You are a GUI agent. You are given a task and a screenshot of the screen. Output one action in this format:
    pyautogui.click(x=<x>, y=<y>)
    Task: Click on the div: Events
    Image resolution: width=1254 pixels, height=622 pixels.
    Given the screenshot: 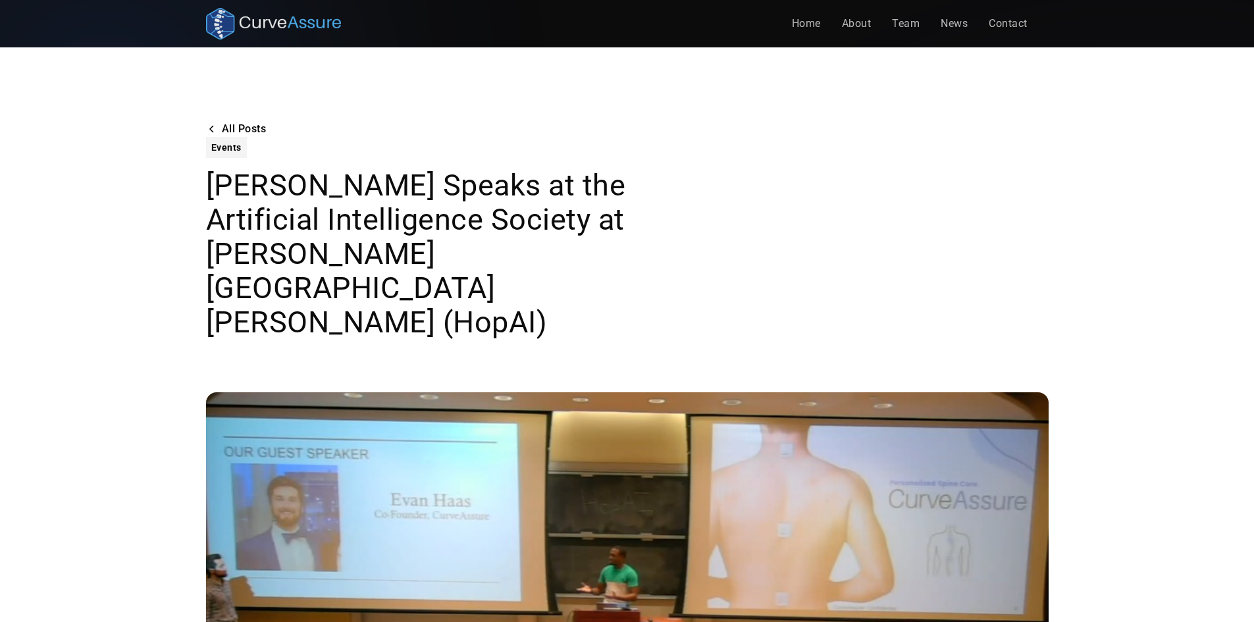 What is the action you would take?
    pyautogui.click(x=226, y=147)
    